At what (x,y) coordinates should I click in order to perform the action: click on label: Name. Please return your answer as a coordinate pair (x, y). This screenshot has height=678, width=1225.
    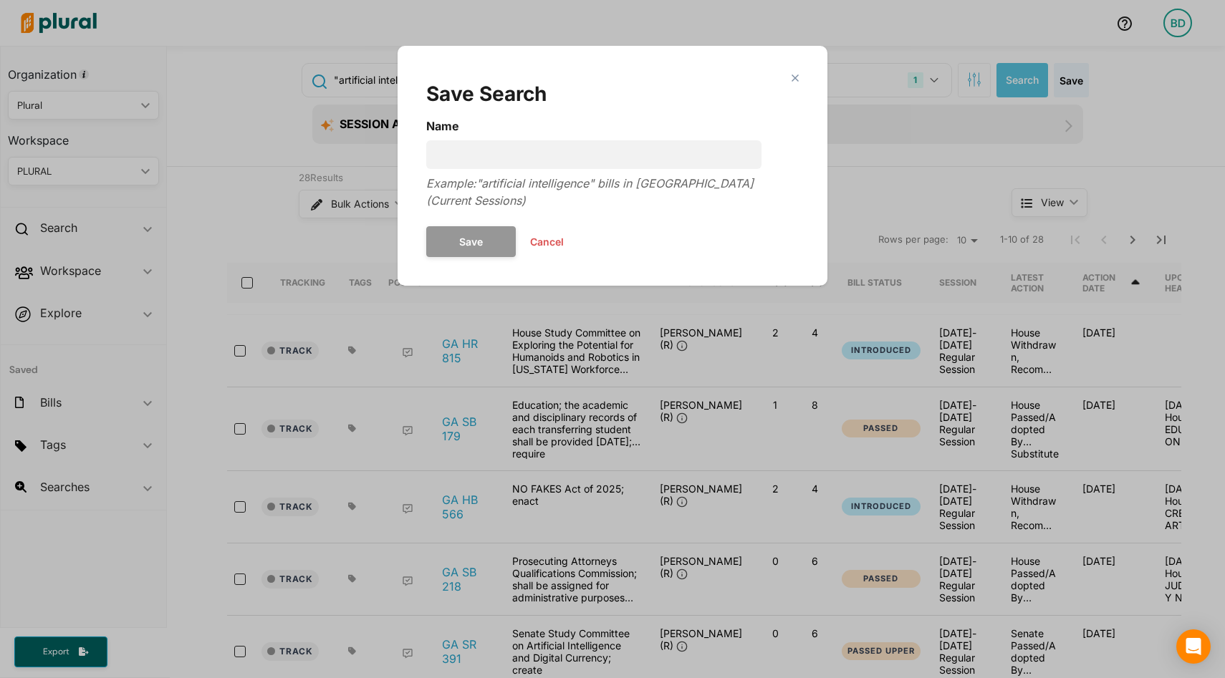
    Looking at the image, I should click on (612, 126).